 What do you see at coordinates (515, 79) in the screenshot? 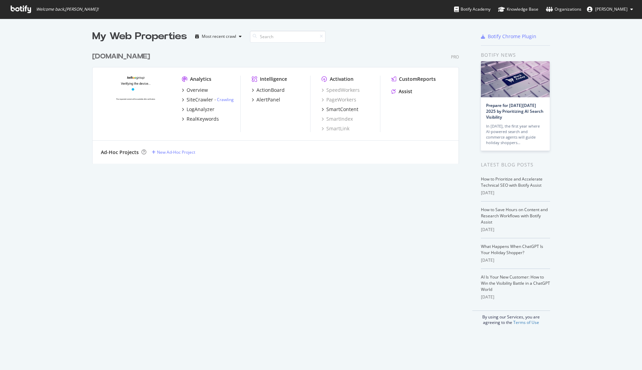
I see `img: Prepare for Black Friday 2025 by Prioritizing AI Search Visibility` at bounding box center [515, 79].